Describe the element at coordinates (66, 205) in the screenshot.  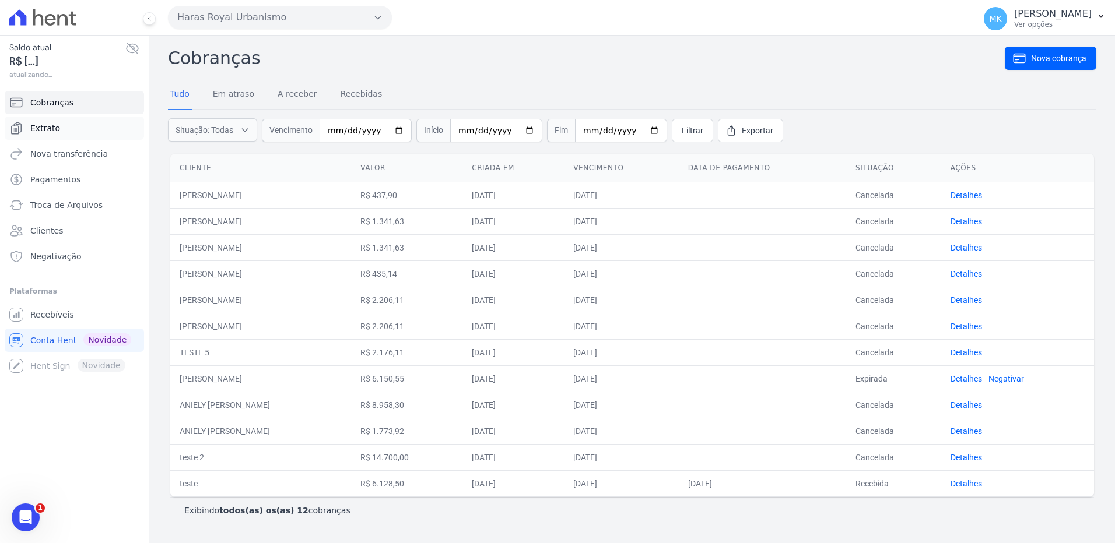
I see `span: Troca de Arquivos` at that location.